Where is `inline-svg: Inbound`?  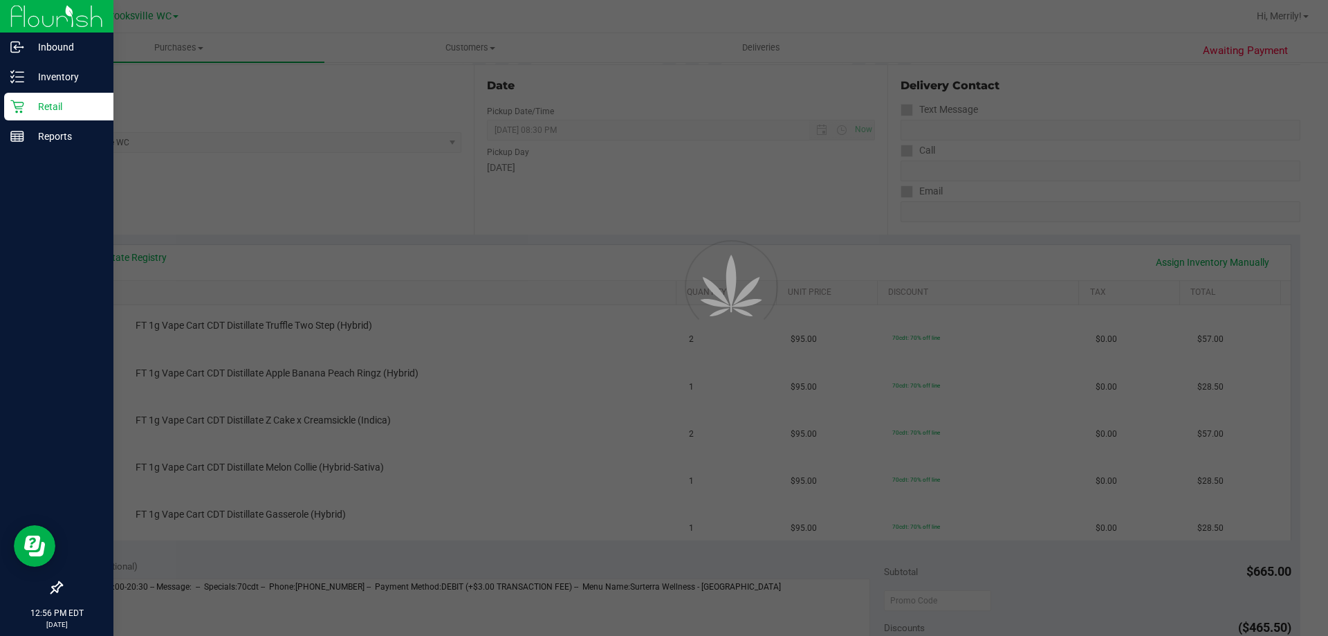
inline-svg: Inbound is located at coordinates (17, 47).